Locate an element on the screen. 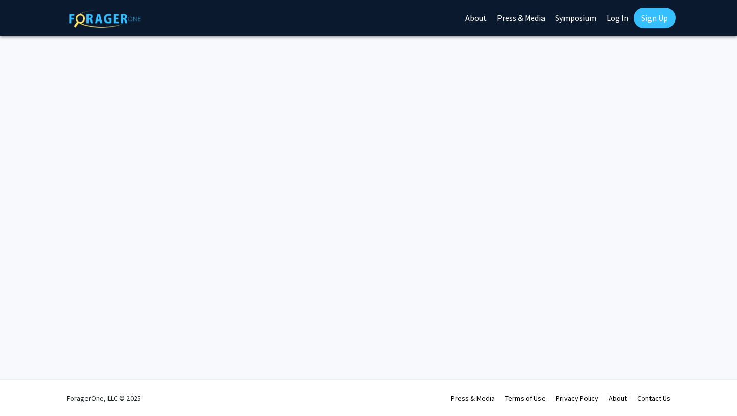  div: ForagerOne, LLC © 2025 is located at coordinates (103, 398).